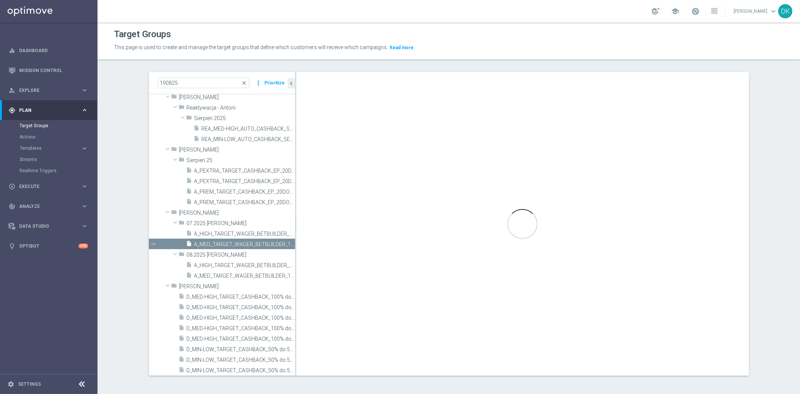  Describe the element at coordinates (49, 171) in the screenshot. I see `a: Realtime Triggers` at that location.